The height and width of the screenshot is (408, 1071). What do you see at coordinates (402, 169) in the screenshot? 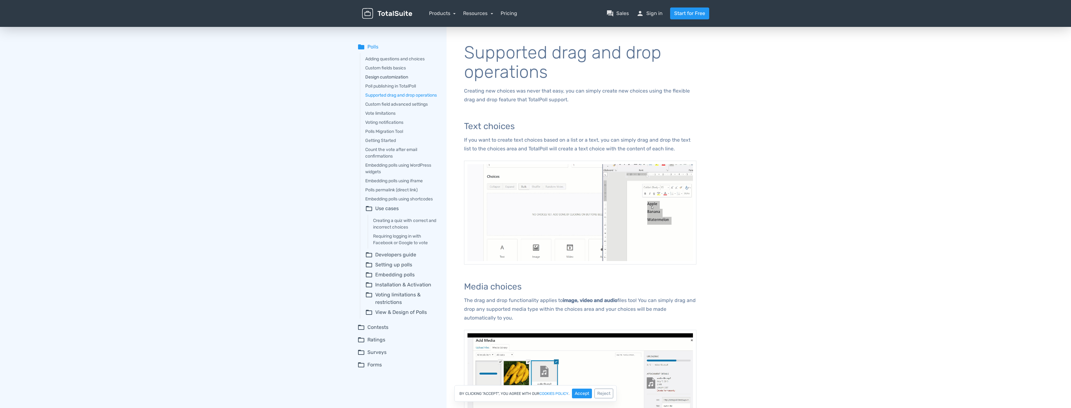
I see `a: Embedding polls using WordPress widgets` at bounding box center [402, 169].